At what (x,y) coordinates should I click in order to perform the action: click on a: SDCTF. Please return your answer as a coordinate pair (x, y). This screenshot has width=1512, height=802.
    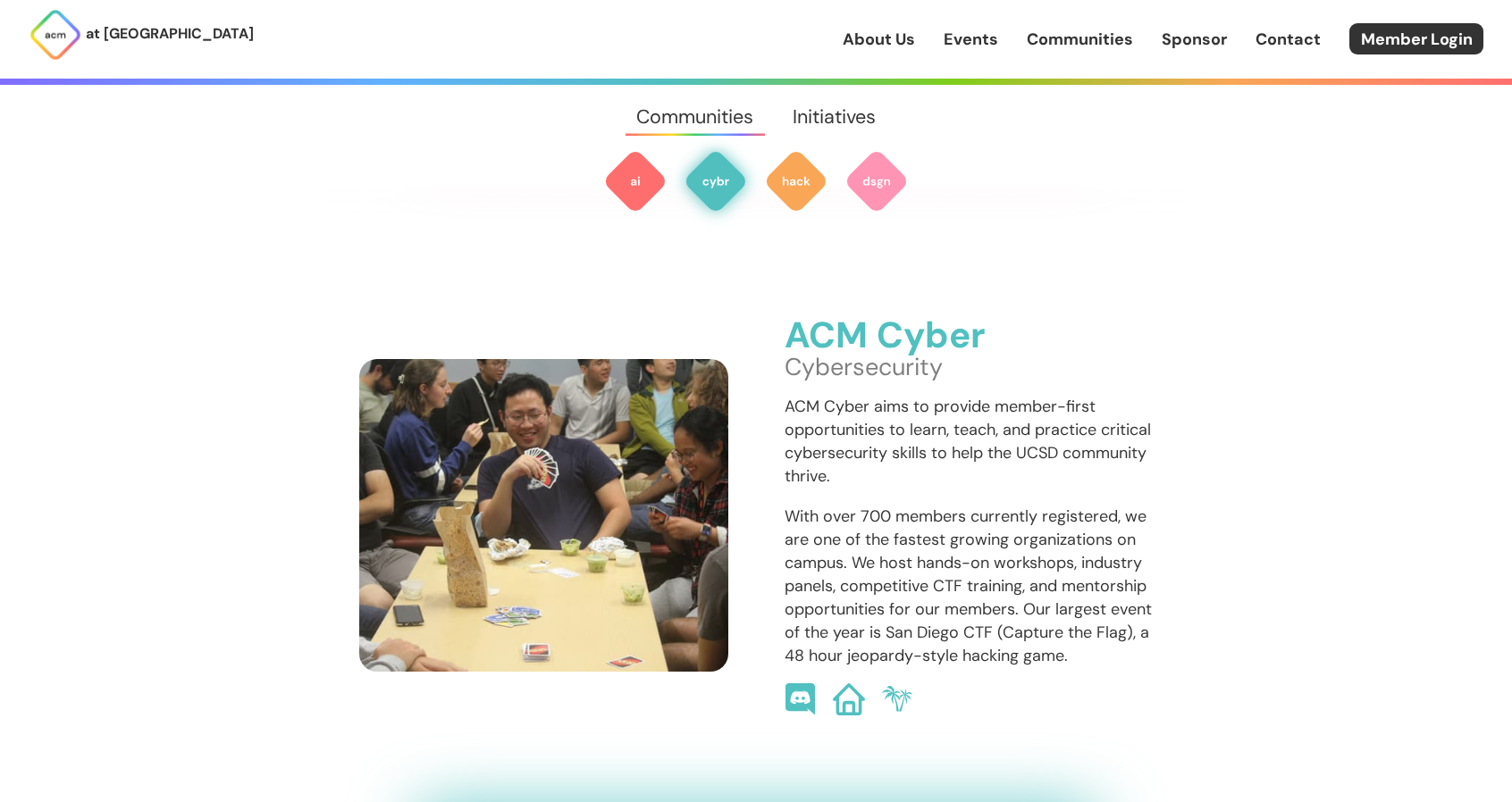
    Looking at the image, I should click on (897, 699).